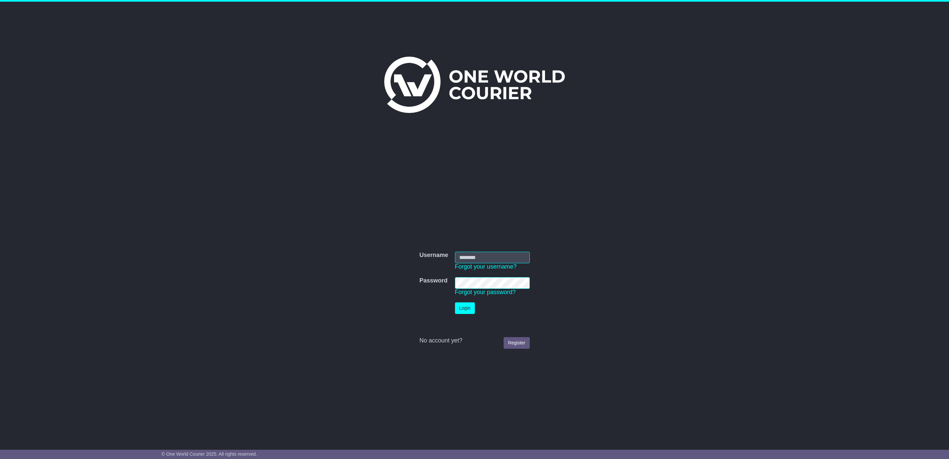 The height and width of the screenshot is (459, 949). Describe the element at coordinates (434, 255) in the screenshot. I see `label: Username` at that location.